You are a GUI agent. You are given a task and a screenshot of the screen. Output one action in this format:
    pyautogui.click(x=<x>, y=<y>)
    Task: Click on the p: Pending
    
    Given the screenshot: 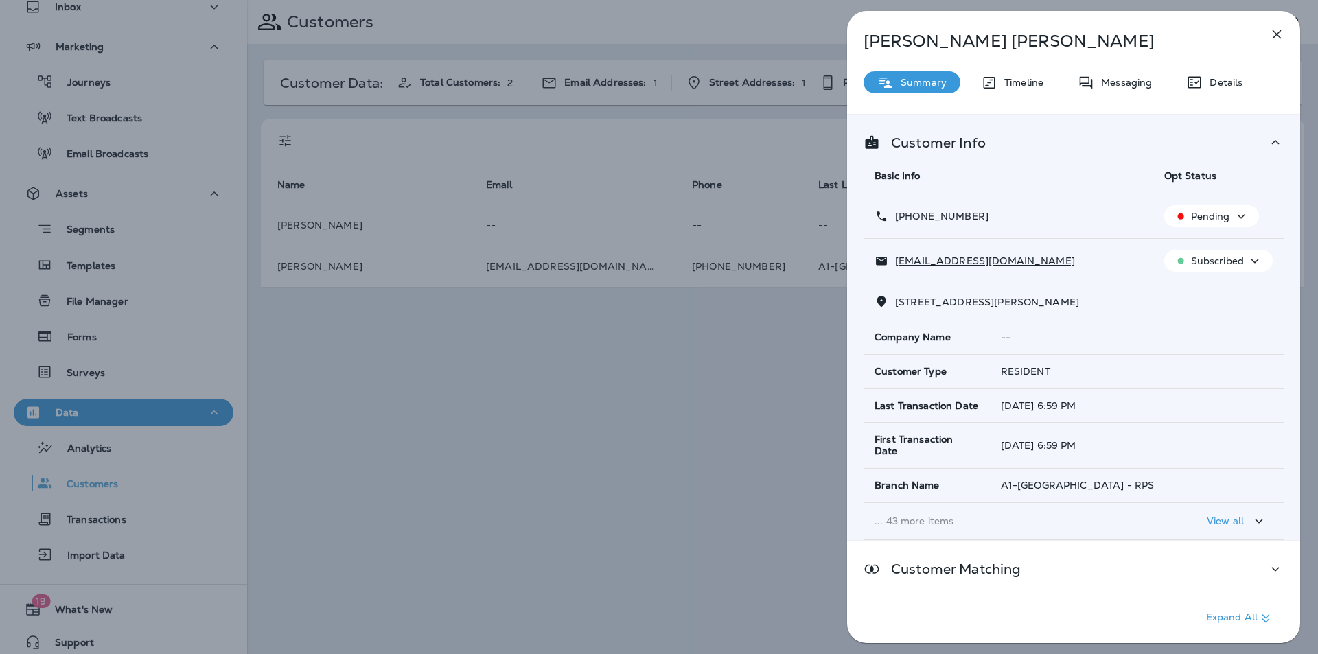 What is the action you would take?
    pyautogui.click(x=1211, y=216)
    